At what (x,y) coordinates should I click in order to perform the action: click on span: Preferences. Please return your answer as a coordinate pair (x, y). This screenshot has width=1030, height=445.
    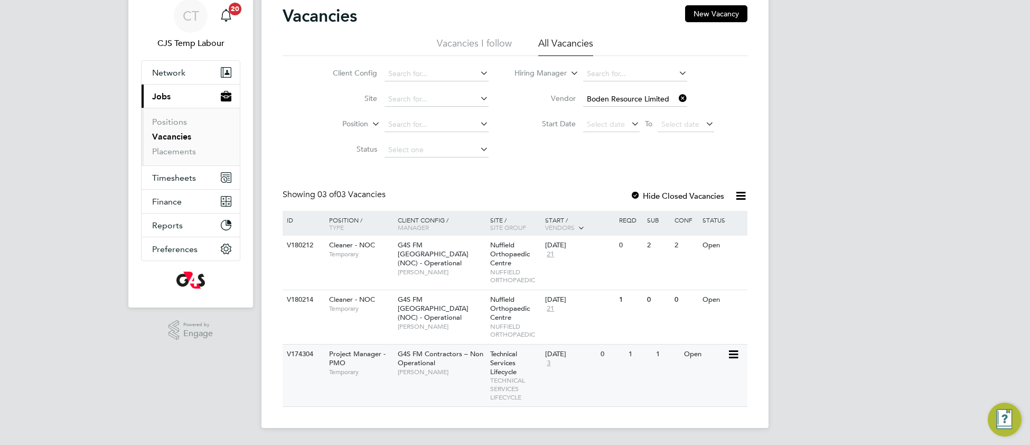
    Looking at the image, I should click on (175, 249).